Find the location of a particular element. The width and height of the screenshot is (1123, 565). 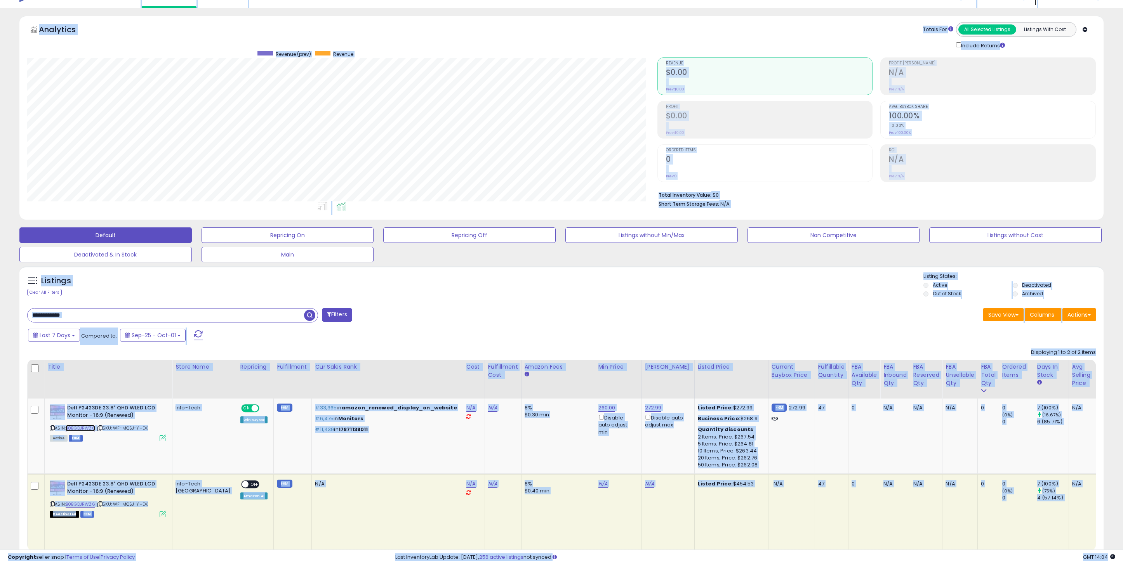

b: Quantity discounts is located at coordinates (726, 429).